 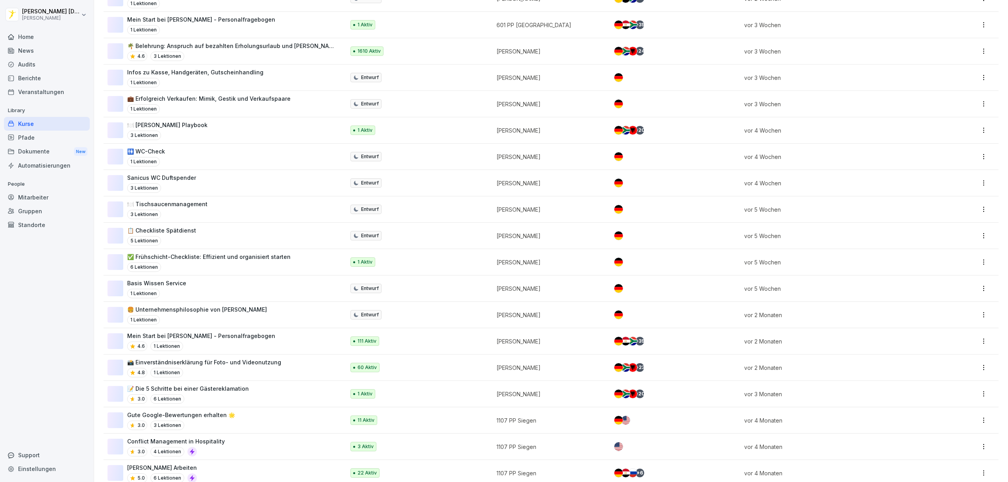 I want to click on div: Veranstaltungen, so click(x=47, y=92).